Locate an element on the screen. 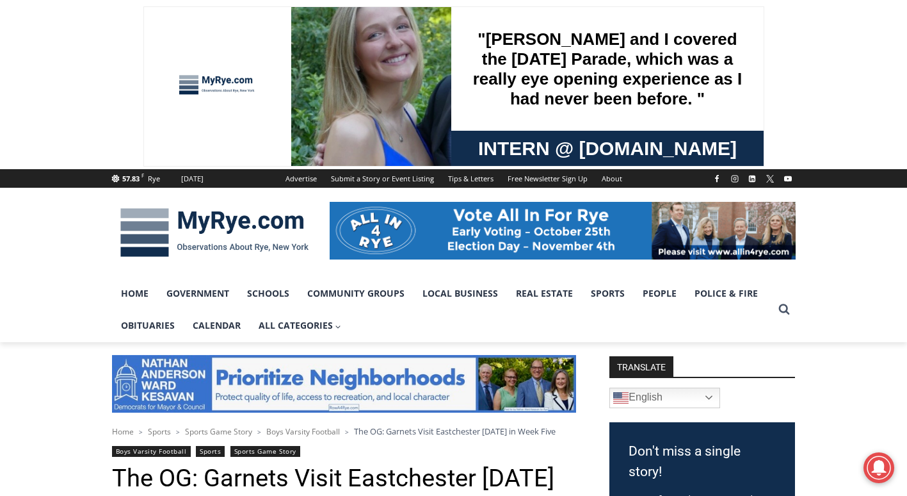 This screenshot has width=907, height=496. nav: Breadcrumbs is located at coordinates (344, 431).